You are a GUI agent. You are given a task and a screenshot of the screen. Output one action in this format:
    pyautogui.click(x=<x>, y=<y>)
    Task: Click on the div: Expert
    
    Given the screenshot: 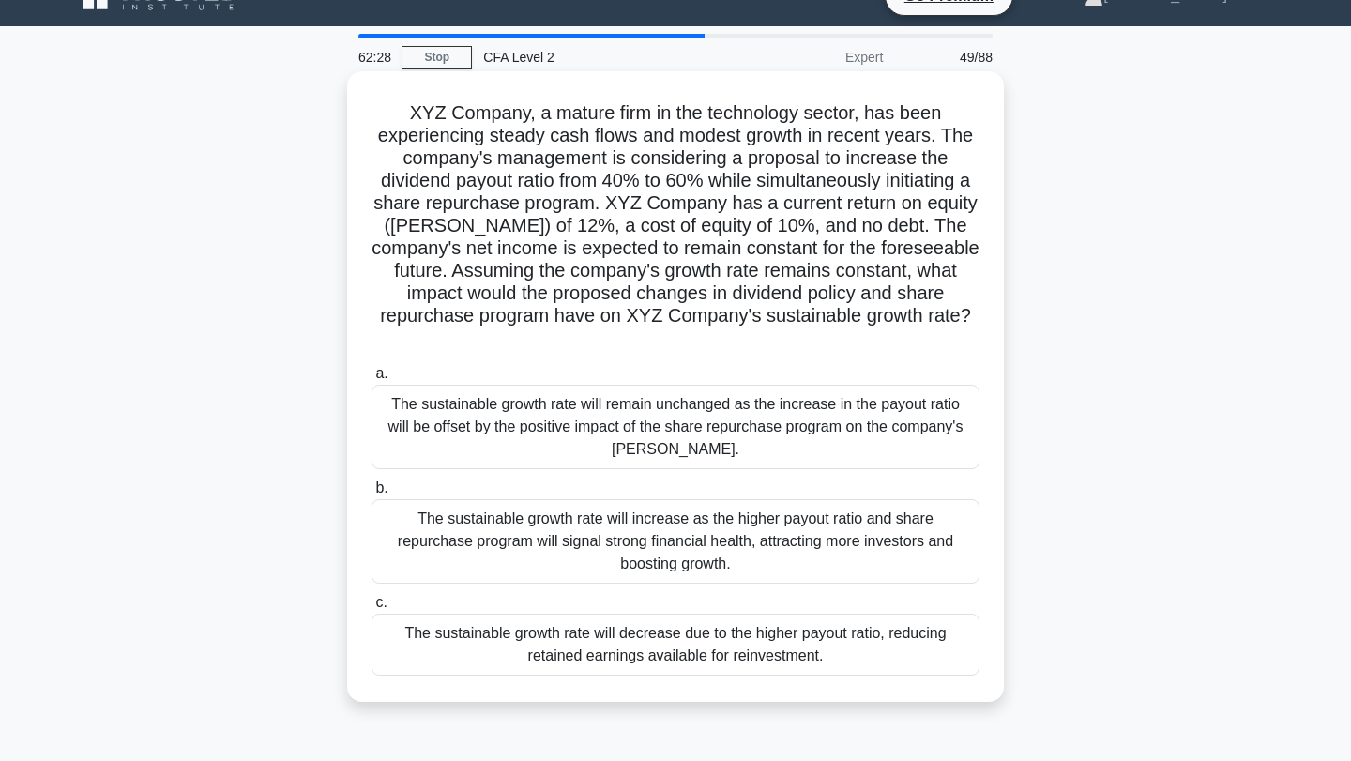 What is the action you would take?
    pyautogui.click(x=811, y=57)
    